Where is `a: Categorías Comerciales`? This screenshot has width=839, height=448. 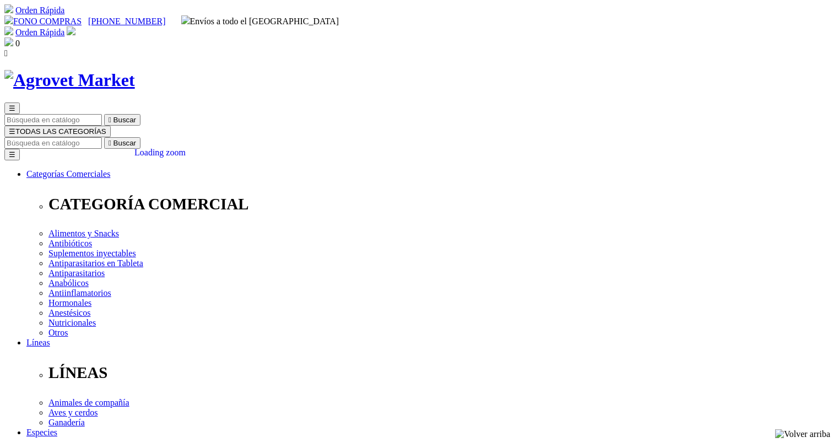
a: Categorías Comerciales is located at coordinates (68, 174).